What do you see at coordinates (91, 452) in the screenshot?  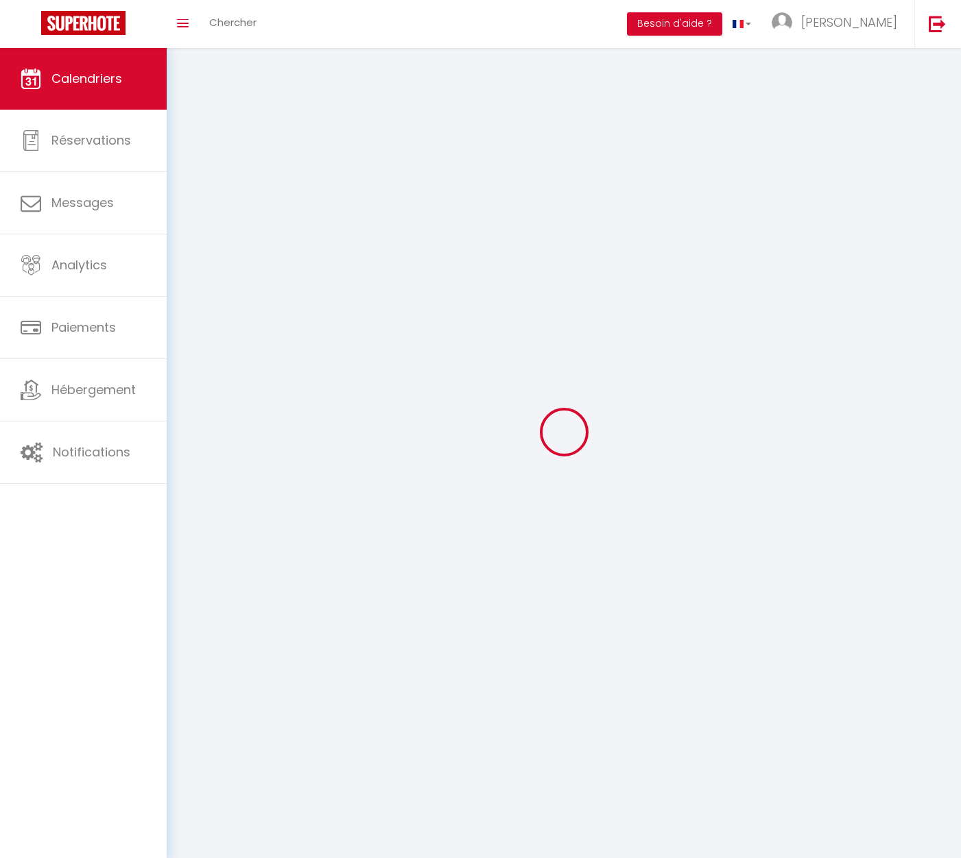 I see `span: Notifications` at bounding box center [91, 452].